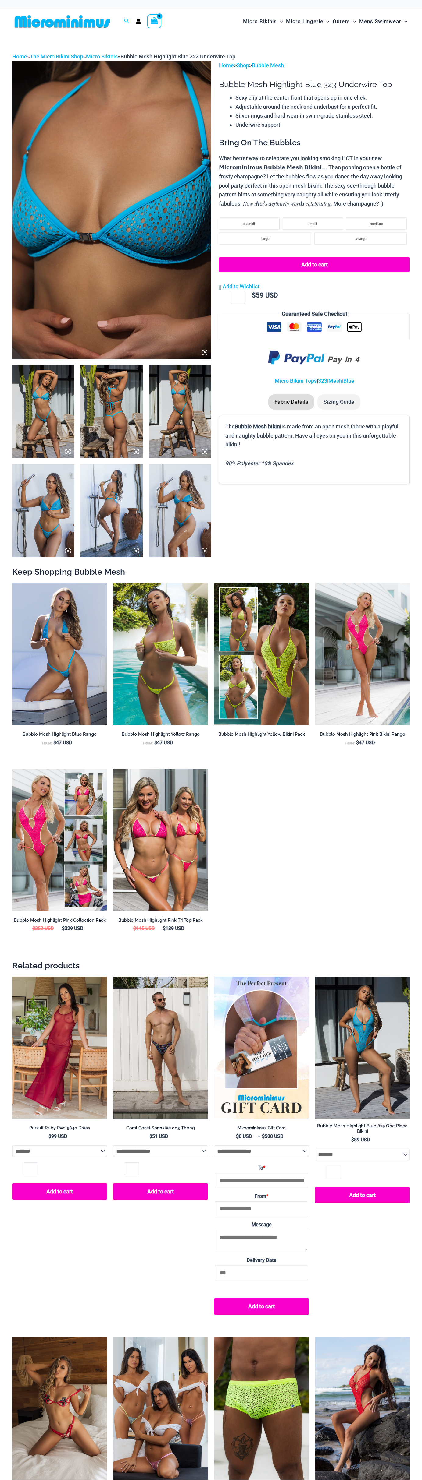  Describe the element at coordinates (242, 65) in the screenshot. I see `a: Shop` at that location.